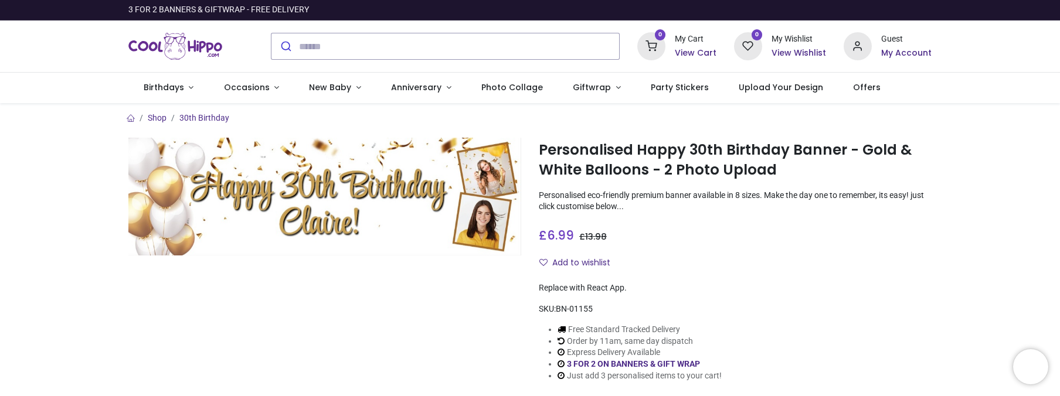 The width and height of the screenshot is (1060, 396). I want to click on li: Free Standard Tracked Delivery, so click(640, 330).